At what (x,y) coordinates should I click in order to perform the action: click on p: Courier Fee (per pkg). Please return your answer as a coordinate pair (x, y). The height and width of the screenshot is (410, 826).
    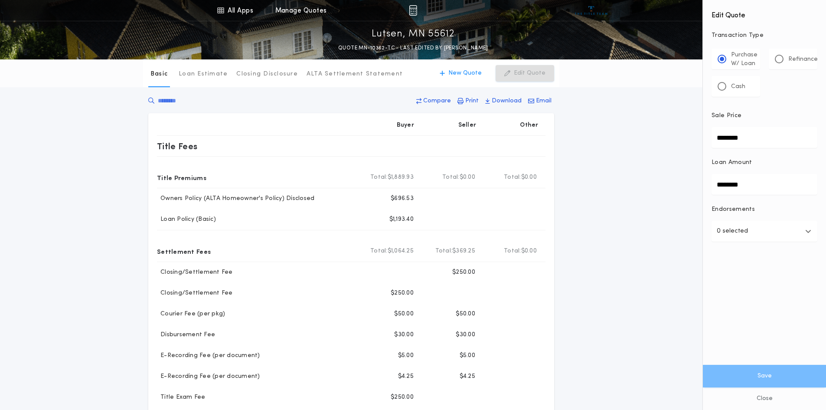
    Looking at the image, I should click on (191, 314).